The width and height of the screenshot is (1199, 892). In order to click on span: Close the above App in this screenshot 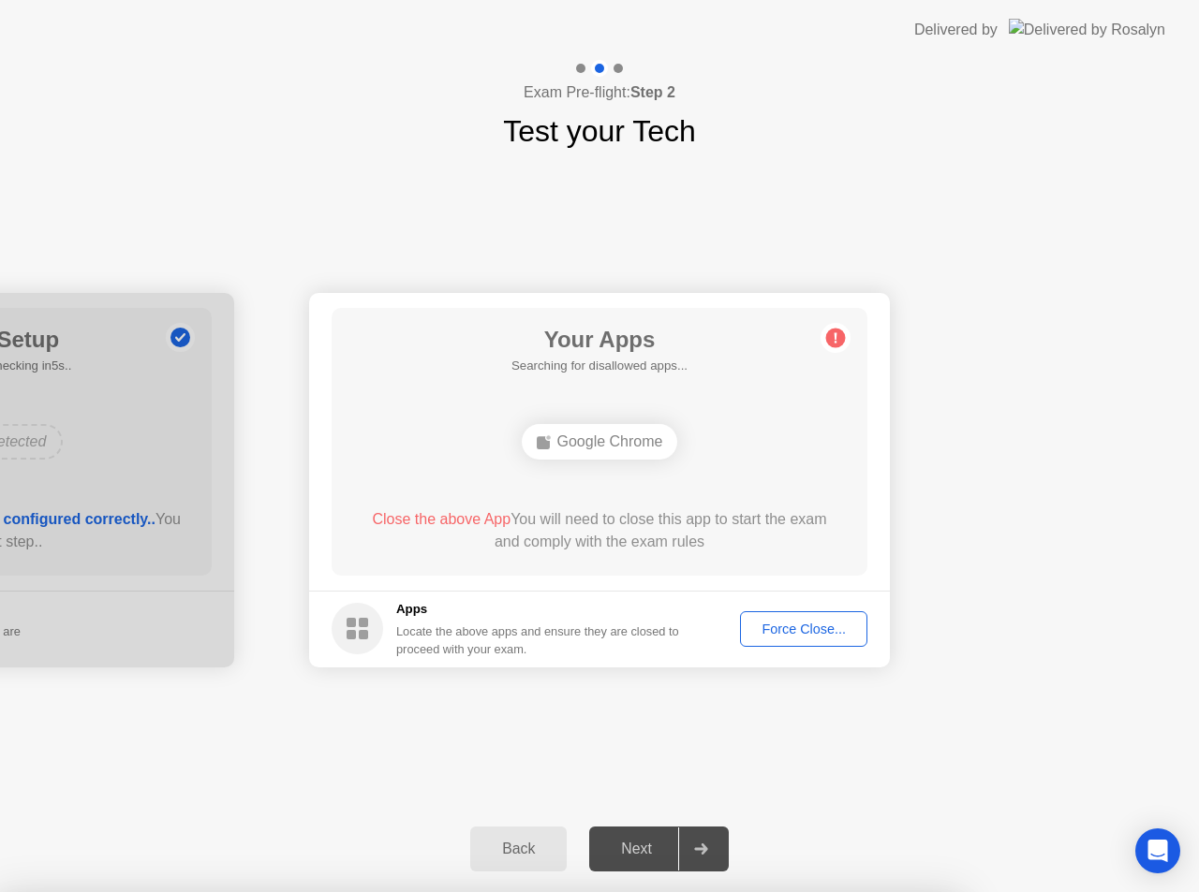, I will do `click(441, 519)`.